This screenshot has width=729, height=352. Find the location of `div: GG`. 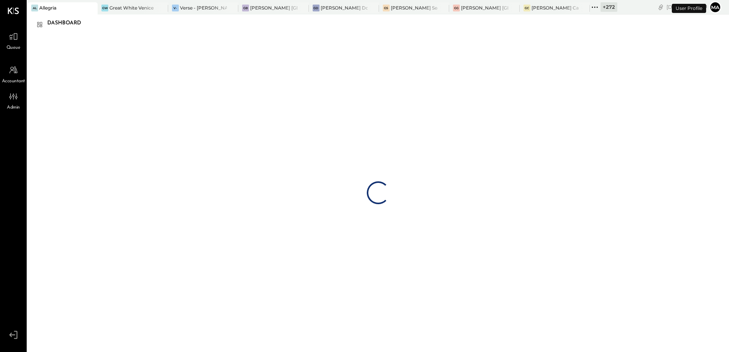

div: GG is located at coordinates (456, 8).